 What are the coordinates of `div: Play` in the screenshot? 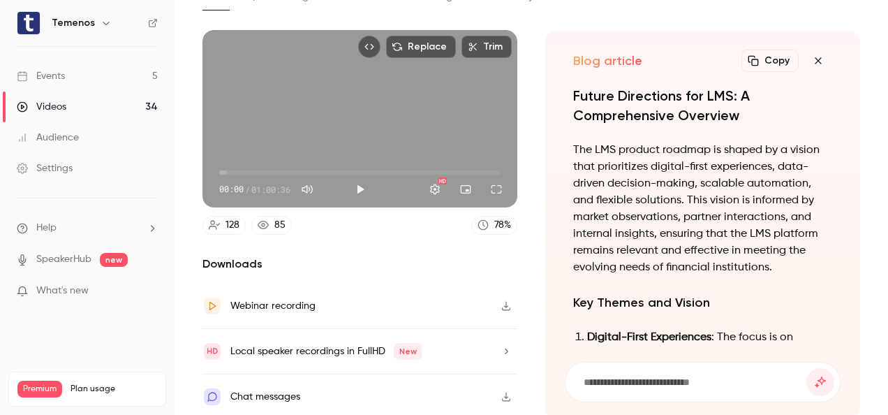 It's located at (360, 189).